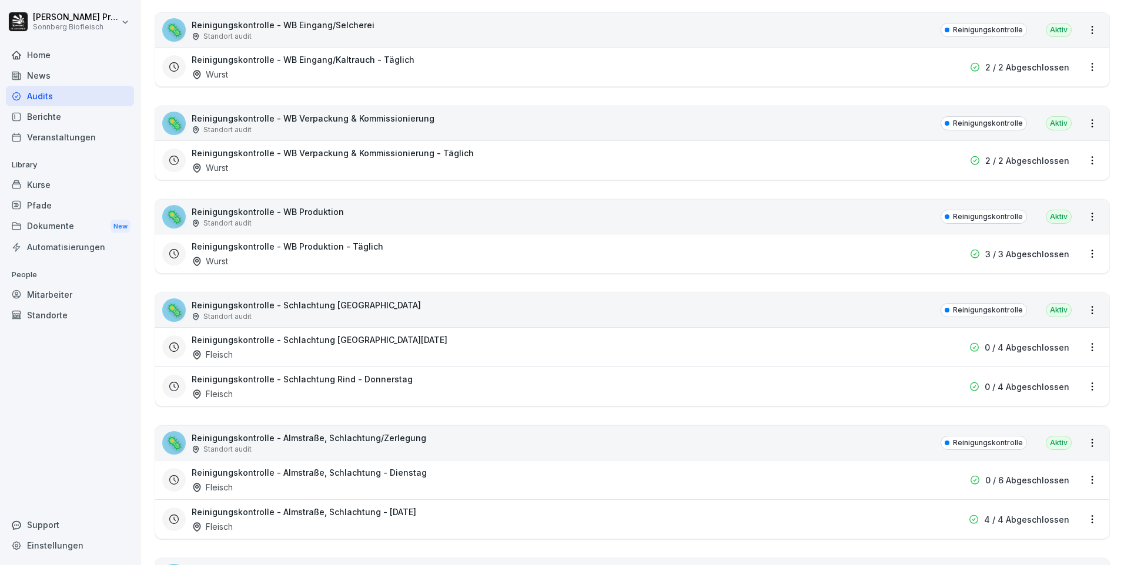  What do you see at coordinates (1027, 254) in the screenshot?
I see `p: 3 / 3 Abgeschlossen` at bounding box center [1027, 254].